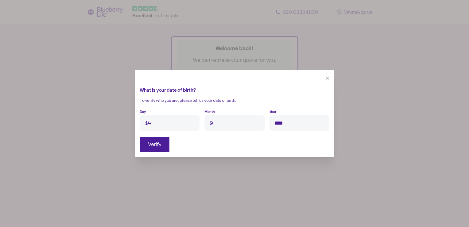  Describe the element at coordinates (273, 112) in the screenshot. I see `label: Year` at that location.